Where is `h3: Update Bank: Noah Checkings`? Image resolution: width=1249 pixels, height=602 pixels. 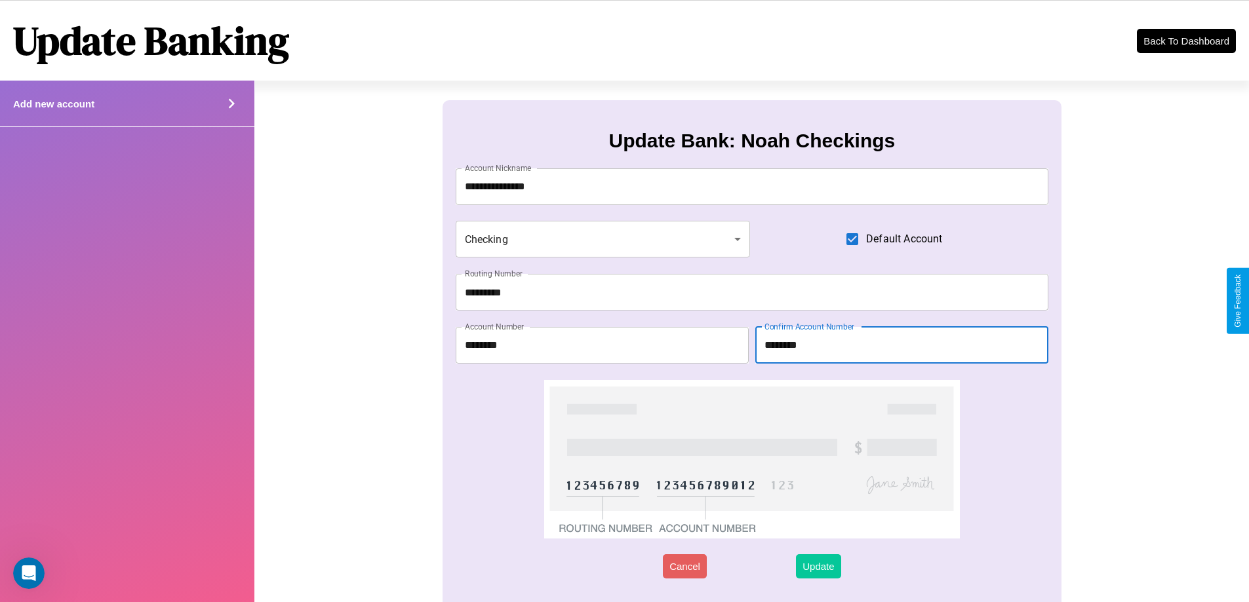
h3: Update Bank: Noah Checkings is located at coordinates (752, 141).